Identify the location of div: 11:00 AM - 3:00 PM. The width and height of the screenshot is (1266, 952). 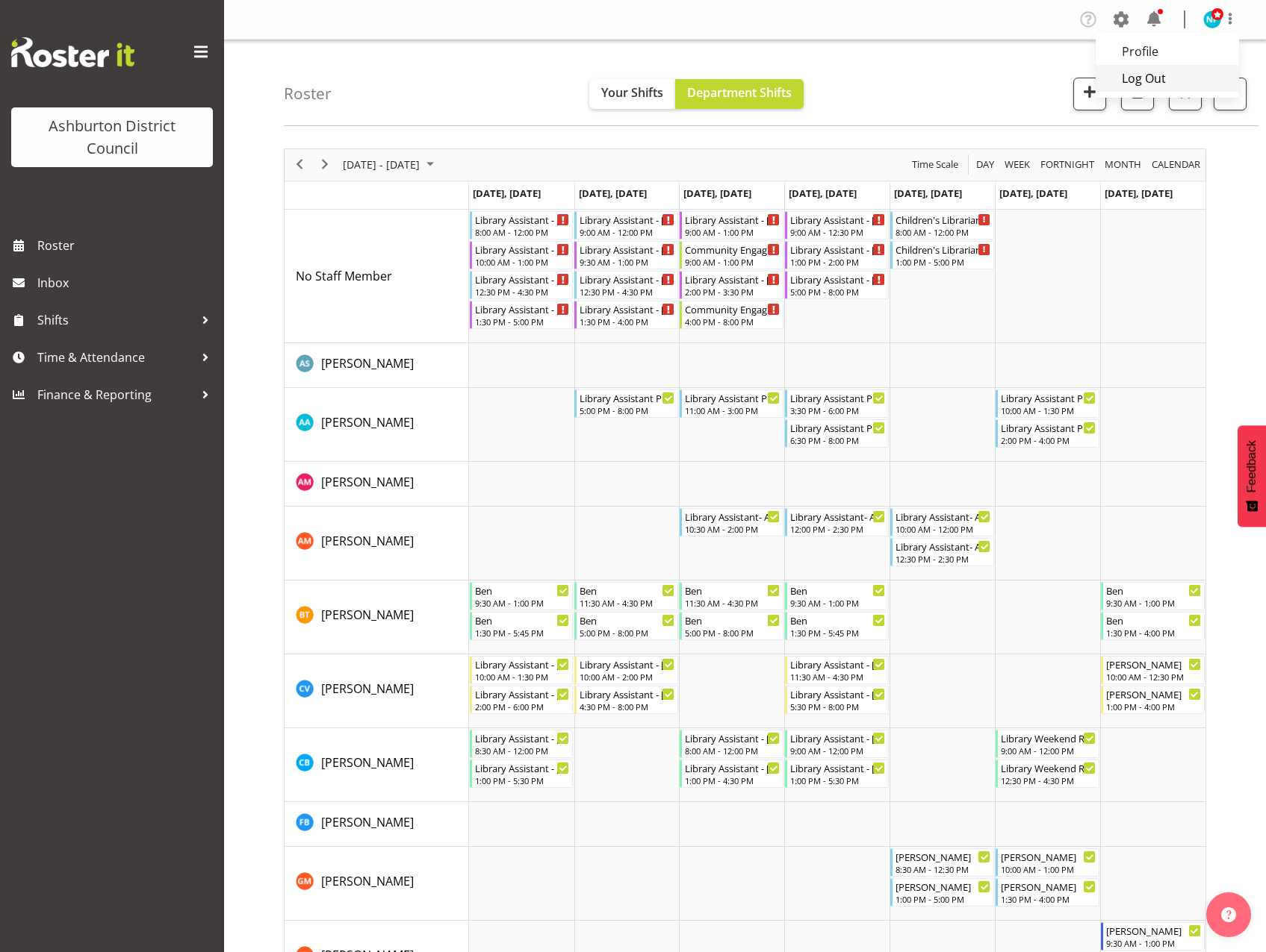
(732, 411).